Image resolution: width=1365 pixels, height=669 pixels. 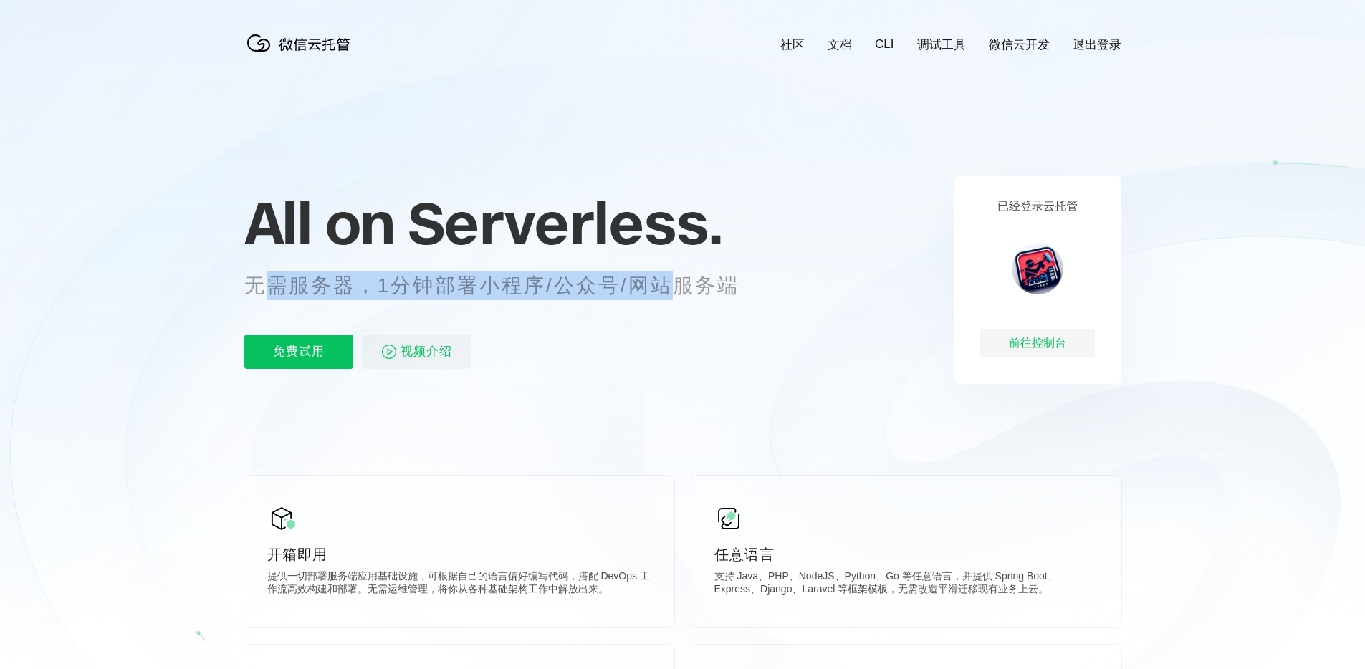 What do you see at coordinates (505, 286) in the screenshot?
I see `p: 无需服务器，1分钟部署小程序/公众号/网站服务端` at bounding box center [505, 286].